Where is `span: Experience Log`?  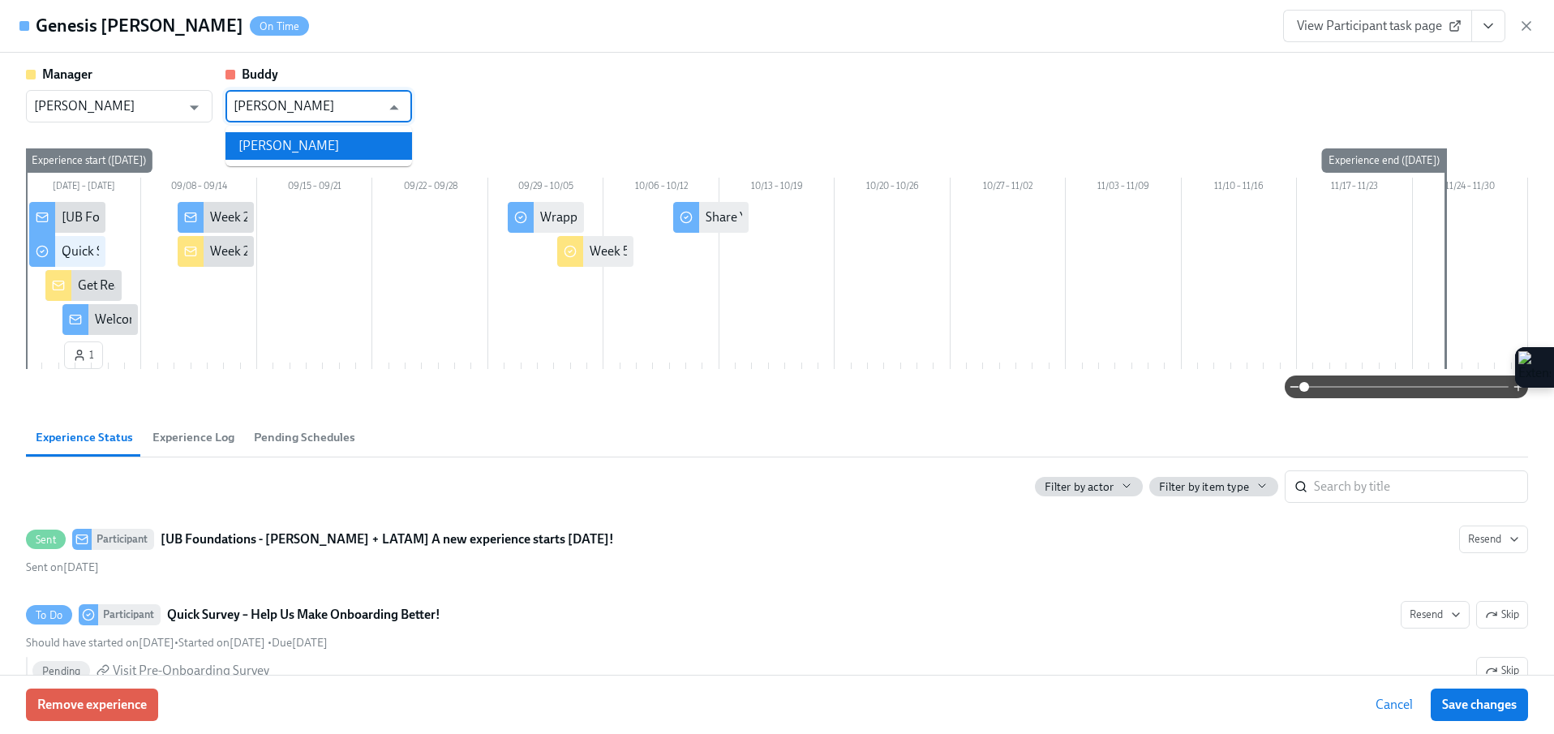
span: Experience Log is located at coordinates (193, 437).